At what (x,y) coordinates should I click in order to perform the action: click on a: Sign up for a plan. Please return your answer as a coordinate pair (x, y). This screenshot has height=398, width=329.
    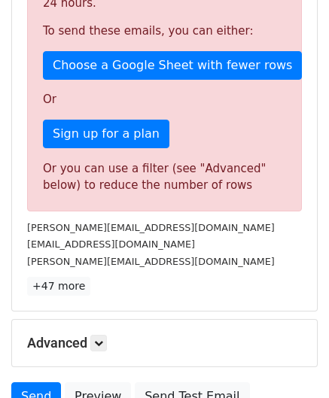
    Looking at the image, I should click on (106, 134).